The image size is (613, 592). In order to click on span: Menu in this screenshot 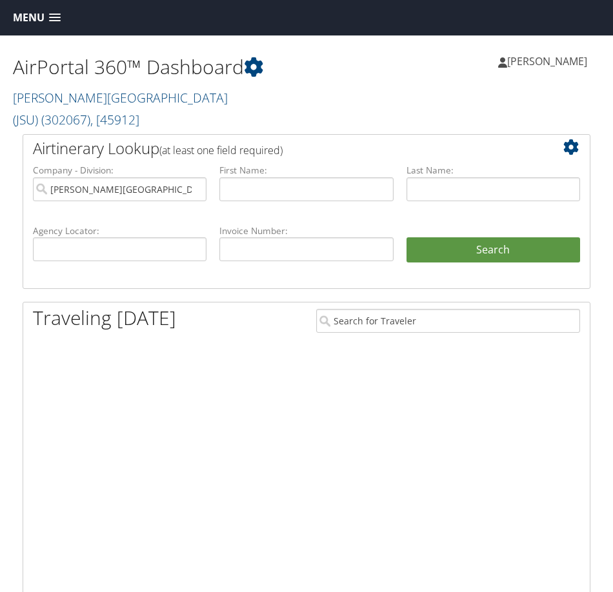, I will do `click(28, 17)`.